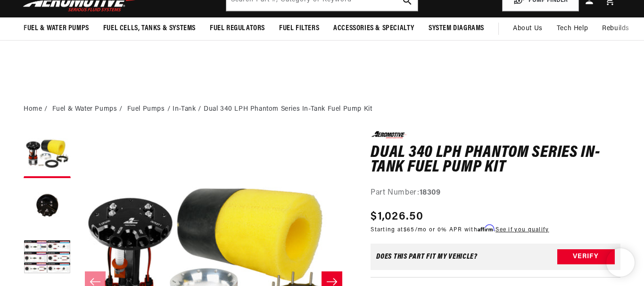 The image size is (644, 286). What do you see at coordinates (237, 28) in the screenshot?
I see `span: Fuel Regulators` at bounding box center [237, 28].